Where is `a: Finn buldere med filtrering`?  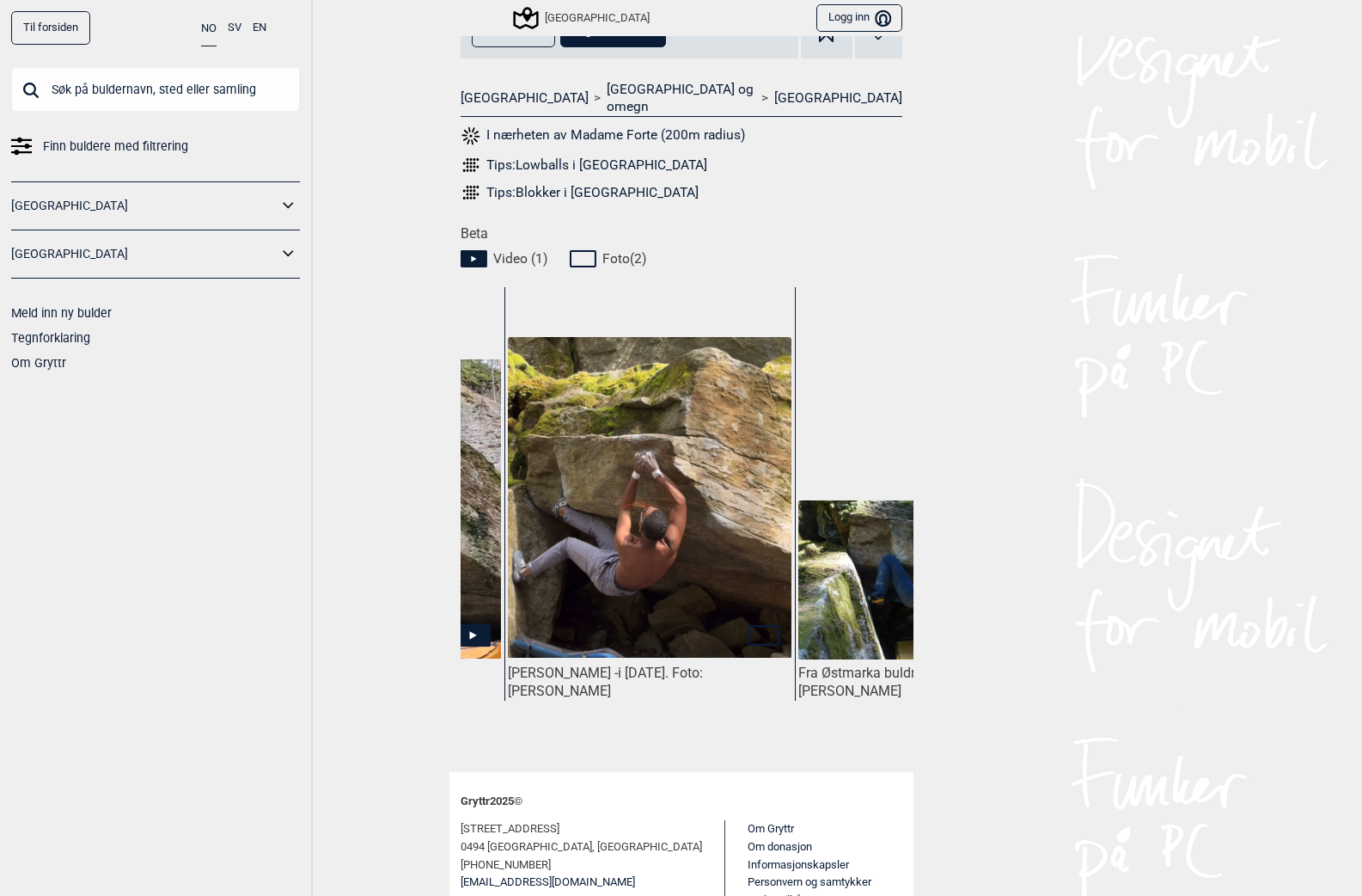
a: Finn buldere med filtrering is located at coordinates (156, 146).